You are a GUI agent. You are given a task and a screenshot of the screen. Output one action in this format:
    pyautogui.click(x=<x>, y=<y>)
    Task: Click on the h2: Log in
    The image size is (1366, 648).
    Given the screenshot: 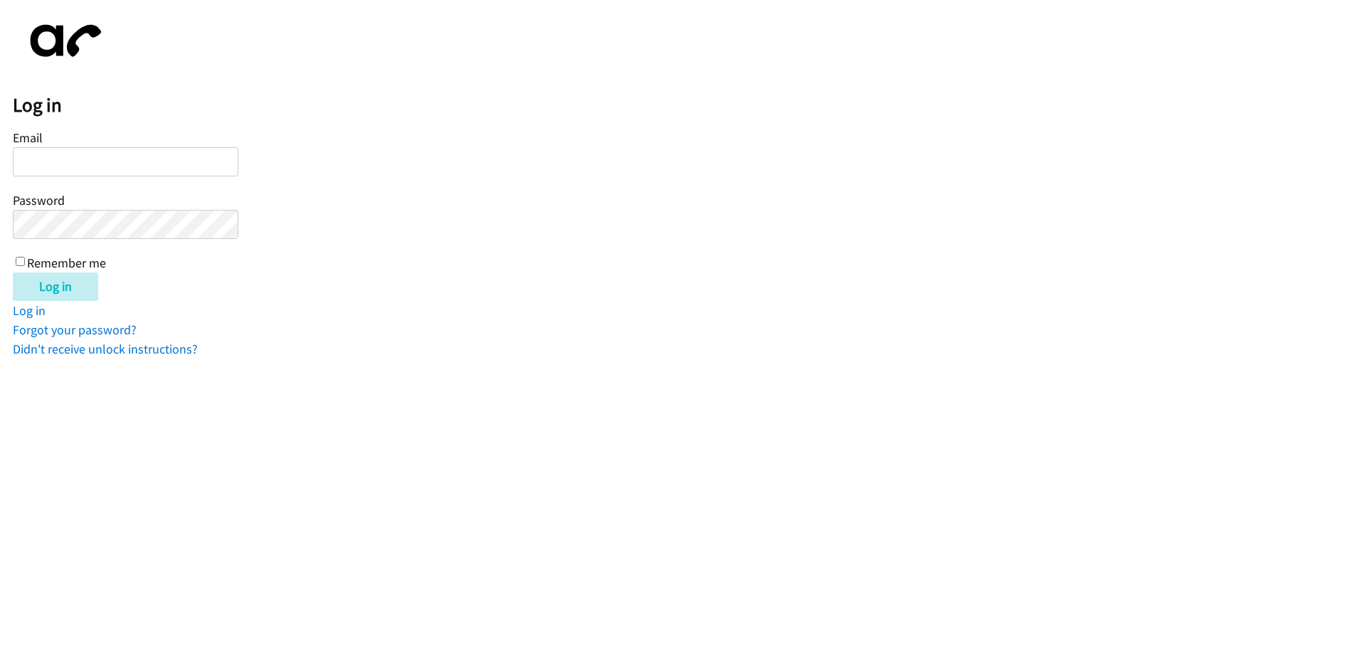 What is the action you would take?
    pyautogui.click(x=690, y=105)
    